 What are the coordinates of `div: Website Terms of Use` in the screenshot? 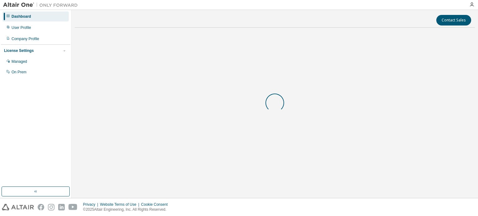 It's located at (120, 205).